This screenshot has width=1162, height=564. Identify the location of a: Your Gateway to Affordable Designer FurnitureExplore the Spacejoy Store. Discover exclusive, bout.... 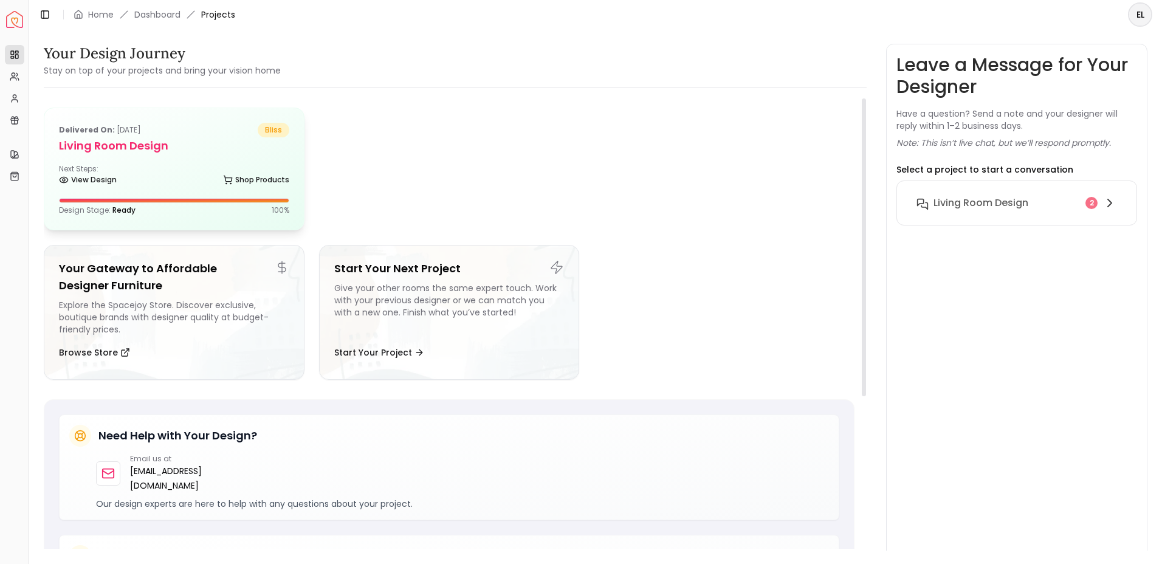
(174, 312).